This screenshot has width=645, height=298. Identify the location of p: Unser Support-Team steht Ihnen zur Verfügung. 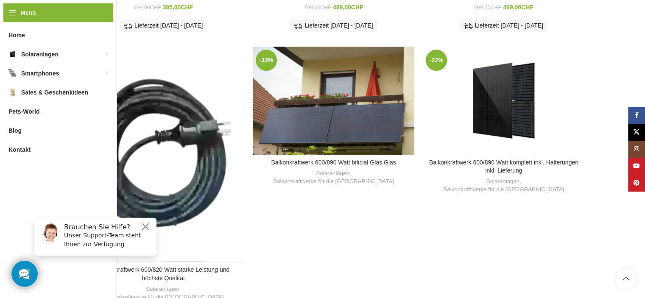
(80, 29).